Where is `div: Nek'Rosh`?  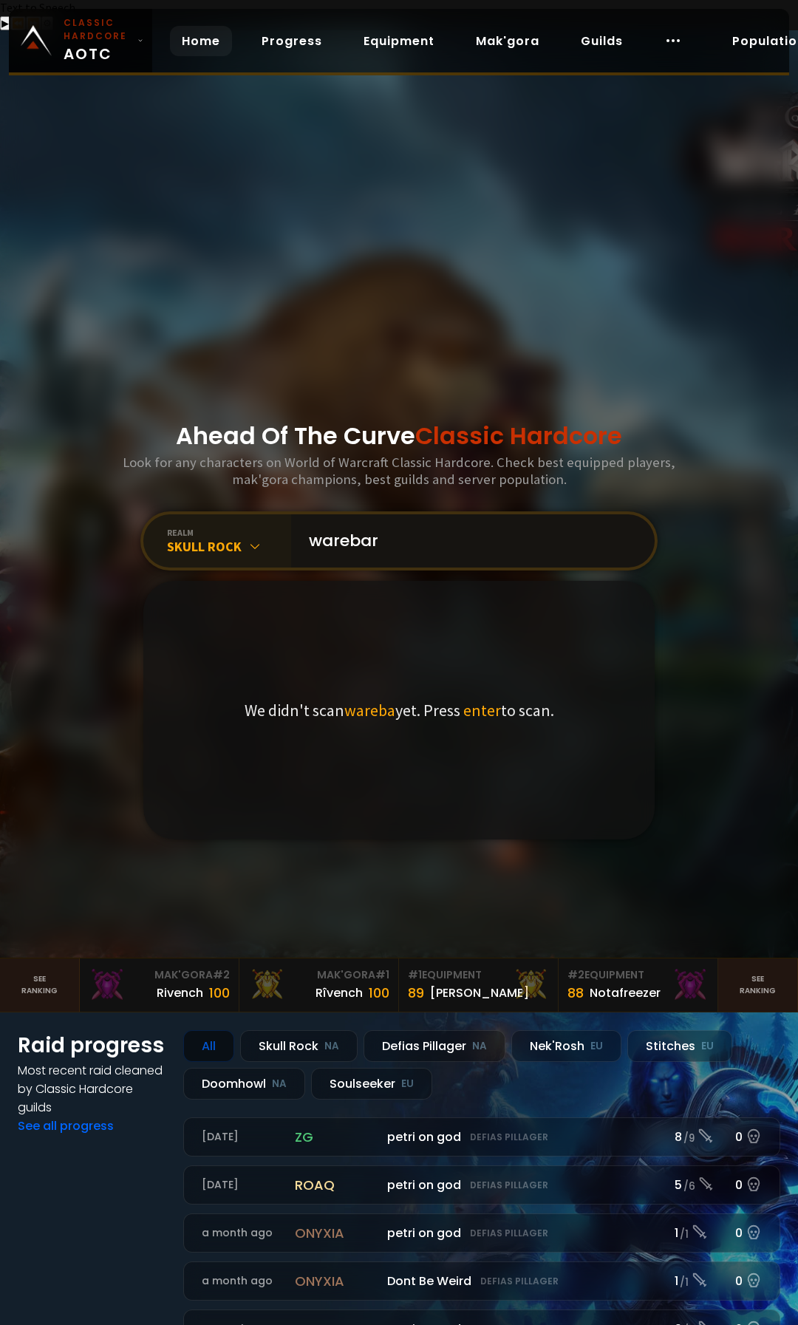
div: Nek'Rosh is located at coordinates (566, 1046).